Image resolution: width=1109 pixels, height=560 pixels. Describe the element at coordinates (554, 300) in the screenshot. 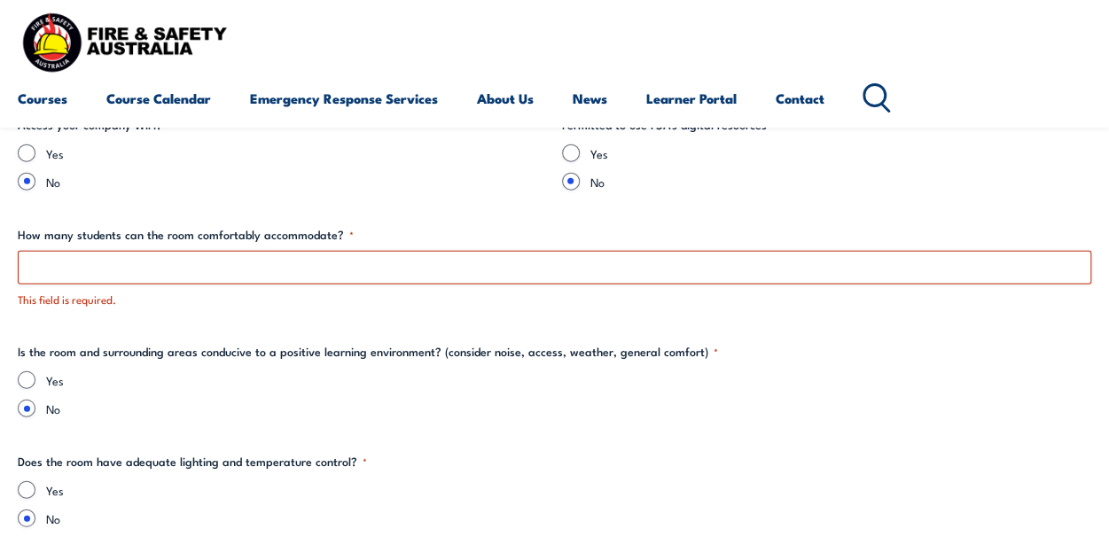

I see `div: This field is required.` at that location.